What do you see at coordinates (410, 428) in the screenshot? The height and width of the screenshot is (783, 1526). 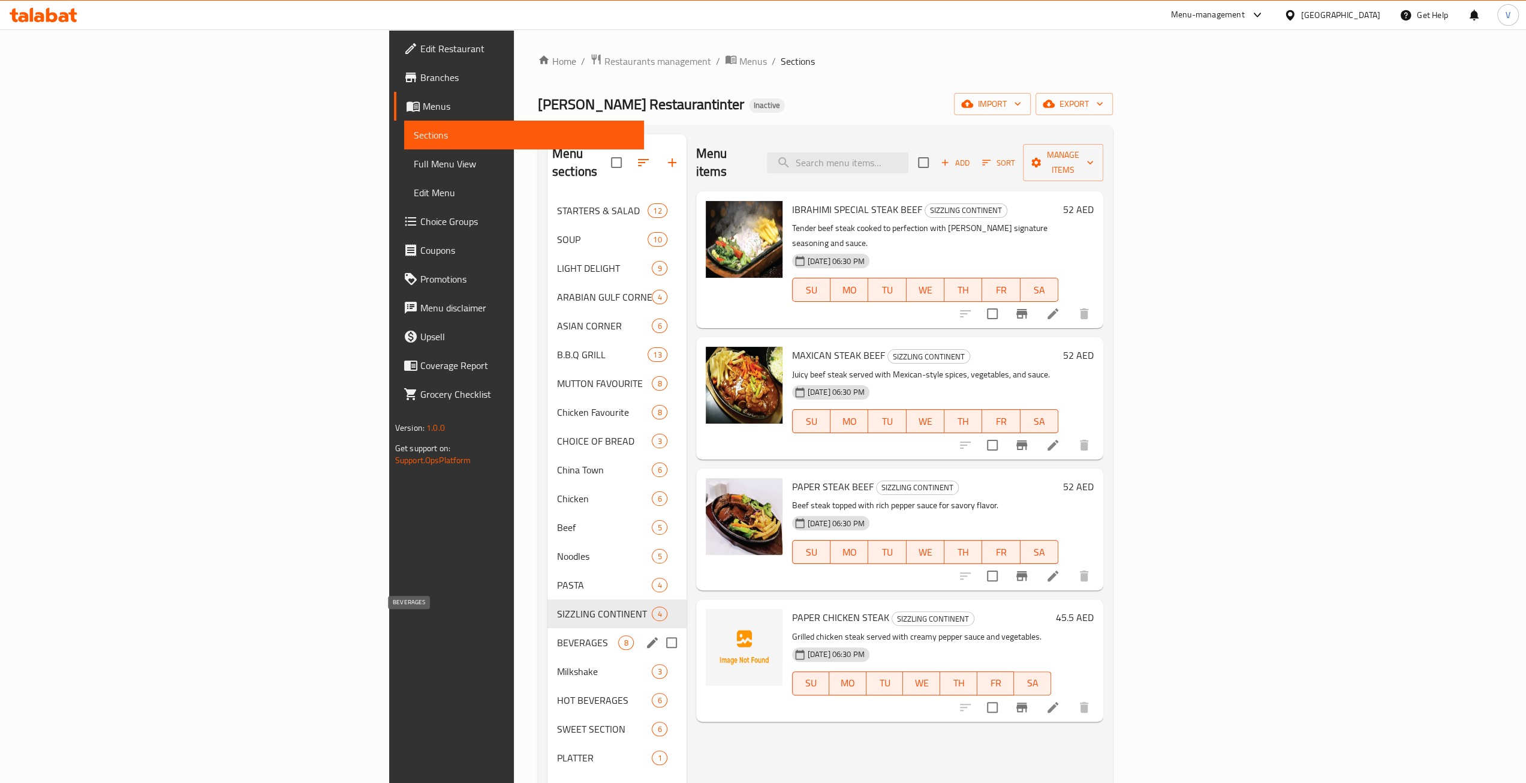 I see `span: Version:` at bounding box center [410, 428].